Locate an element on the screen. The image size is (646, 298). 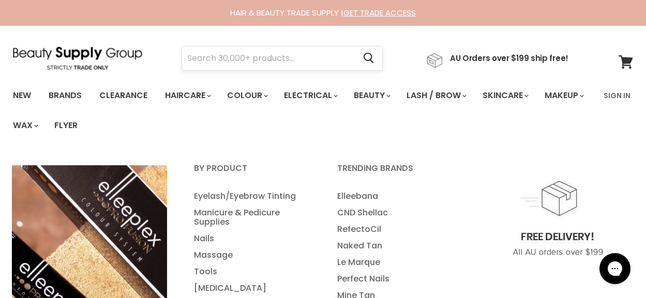
a: Tools is located at coordinates (251, 272).